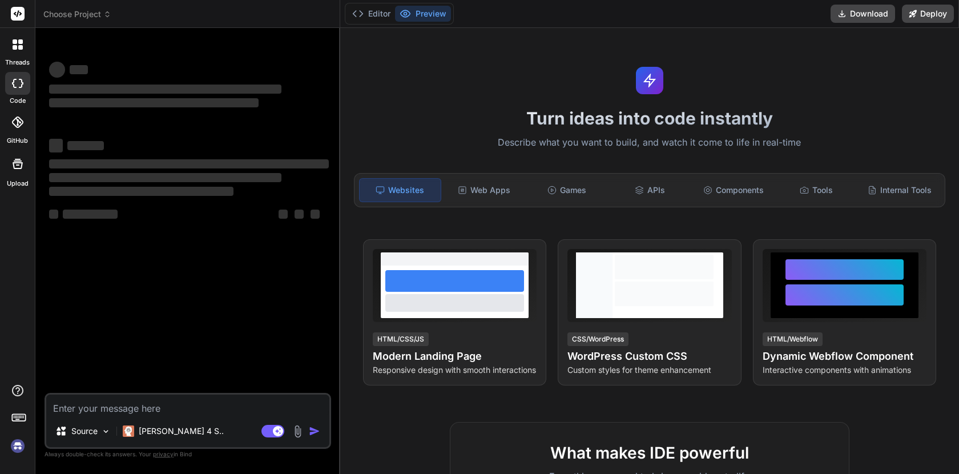 This screenshot has height=474, width=959. What do you see at coordinates (423, 14) in the screenshot?
I see `button: Preview` at bounding box center [423, 14].